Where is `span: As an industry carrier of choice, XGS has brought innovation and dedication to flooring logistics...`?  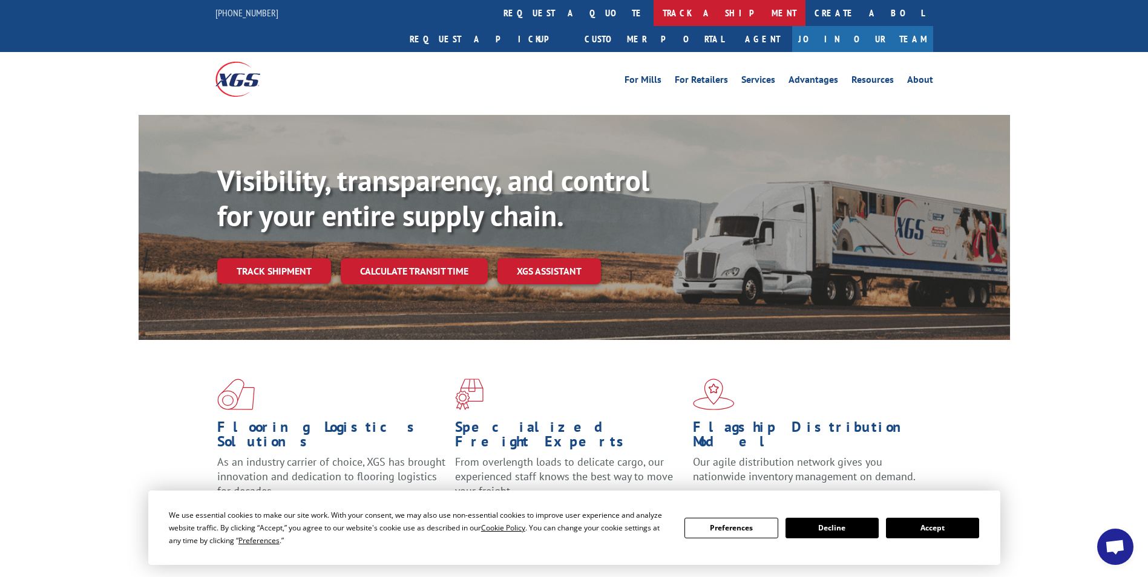 span: As an industry carrier of choice, XGS has brought innovation and dedication to flooring logistics... is located at coordinates (331, 476).